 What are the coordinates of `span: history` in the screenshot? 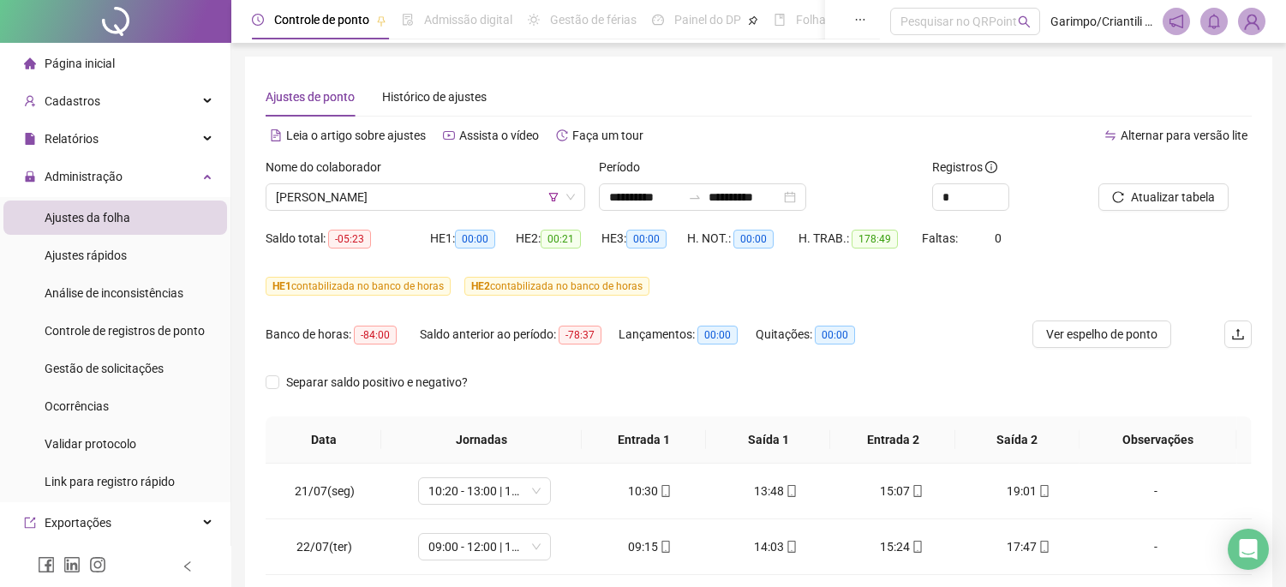 It's located at (562, 135).